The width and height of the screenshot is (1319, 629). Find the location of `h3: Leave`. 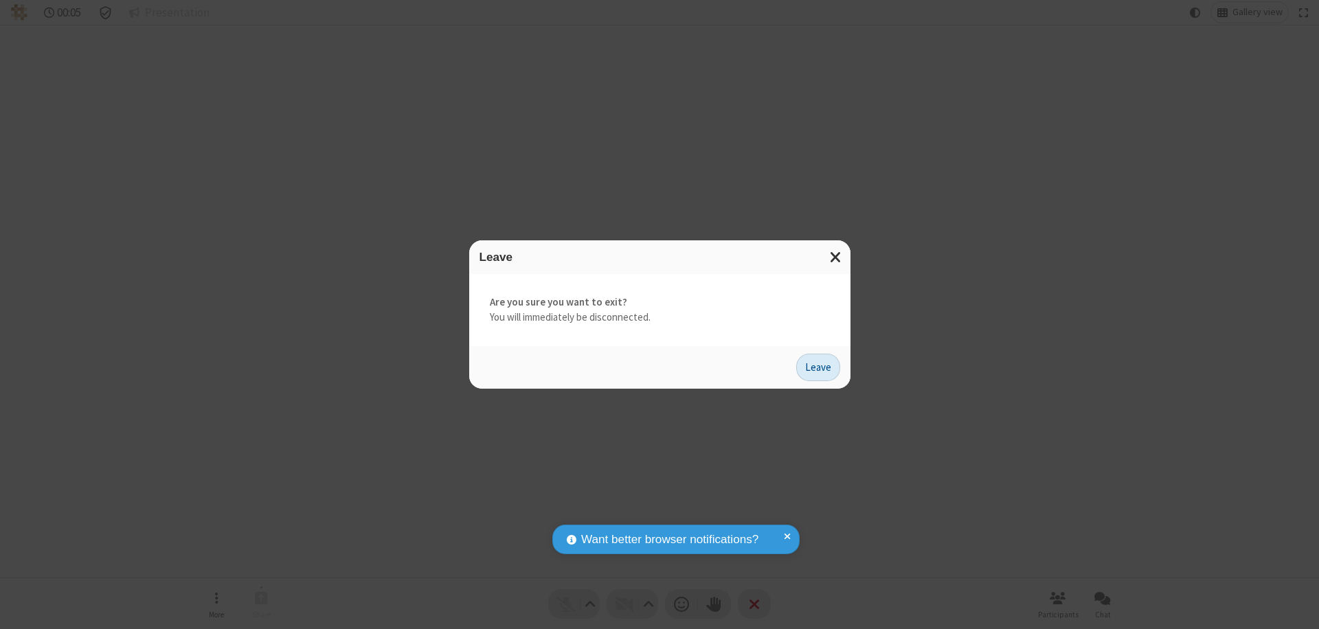

h3: Leave is located at coordinates (659, 257).